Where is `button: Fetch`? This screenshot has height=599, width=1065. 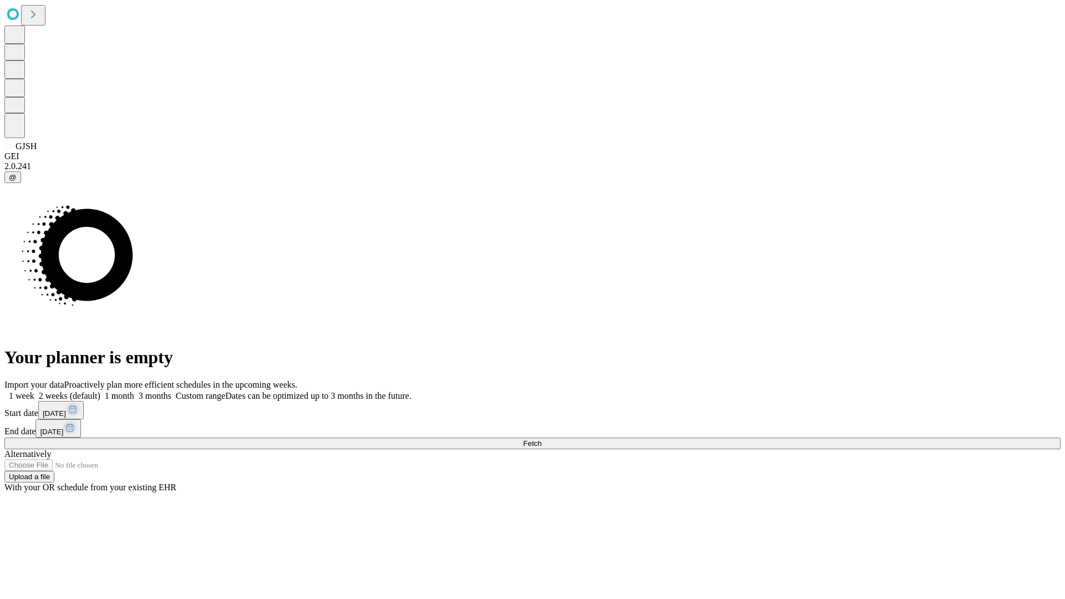 button: Fetch is located at coordinates (532, 443).